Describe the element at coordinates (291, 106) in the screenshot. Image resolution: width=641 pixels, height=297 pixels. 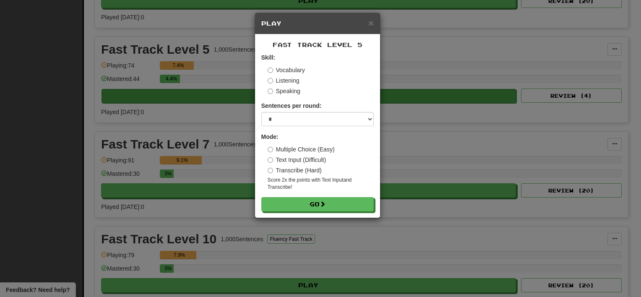
I see `label: Sentences per round:` at that location.